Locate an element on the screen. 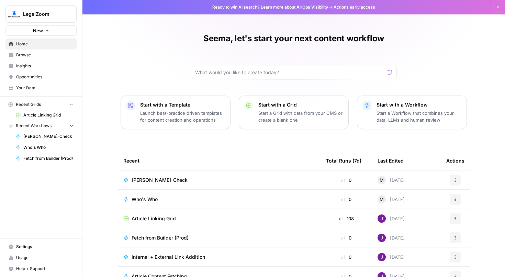  a: Insights is located at coordinates (41, 66).